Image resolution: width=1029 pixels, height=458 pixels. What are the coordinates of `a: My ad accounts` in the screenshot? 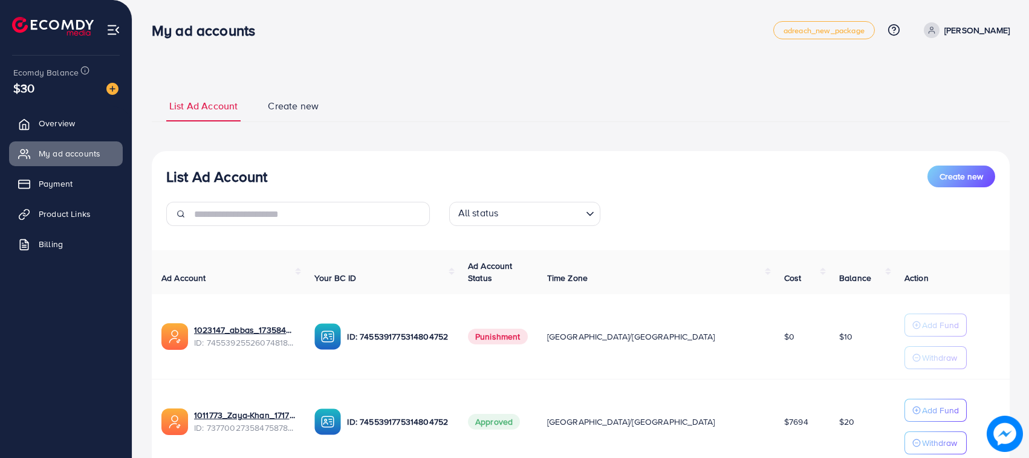 It's located at (66, 154).